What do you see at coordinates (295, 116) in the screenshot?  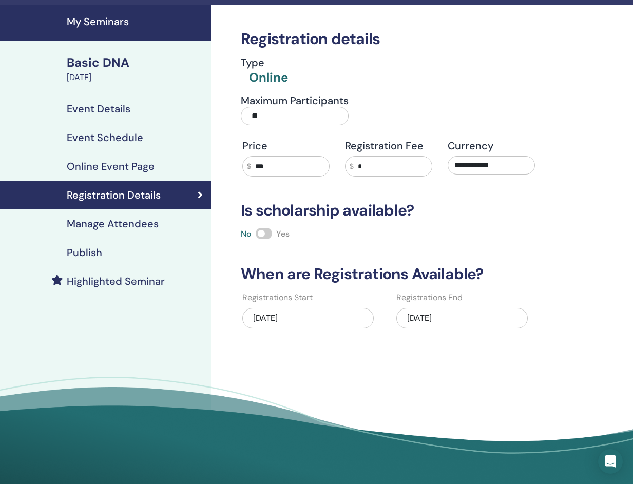 I see `input: Maximum Participants` at bounding box center [295, 116].